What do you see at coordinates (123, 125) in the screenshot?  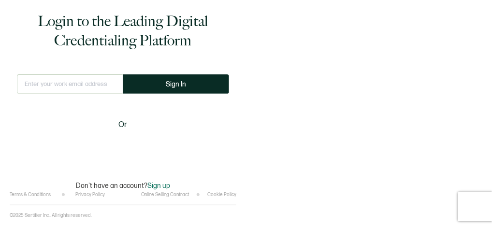 I see `span: Or` at bounding box center [123, 125].